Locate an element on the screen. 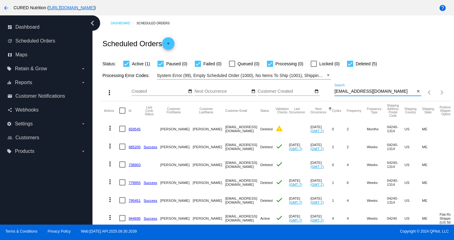 This screenshot has width=454, height=240. i: people_outline is located at coordinates (10, 138).